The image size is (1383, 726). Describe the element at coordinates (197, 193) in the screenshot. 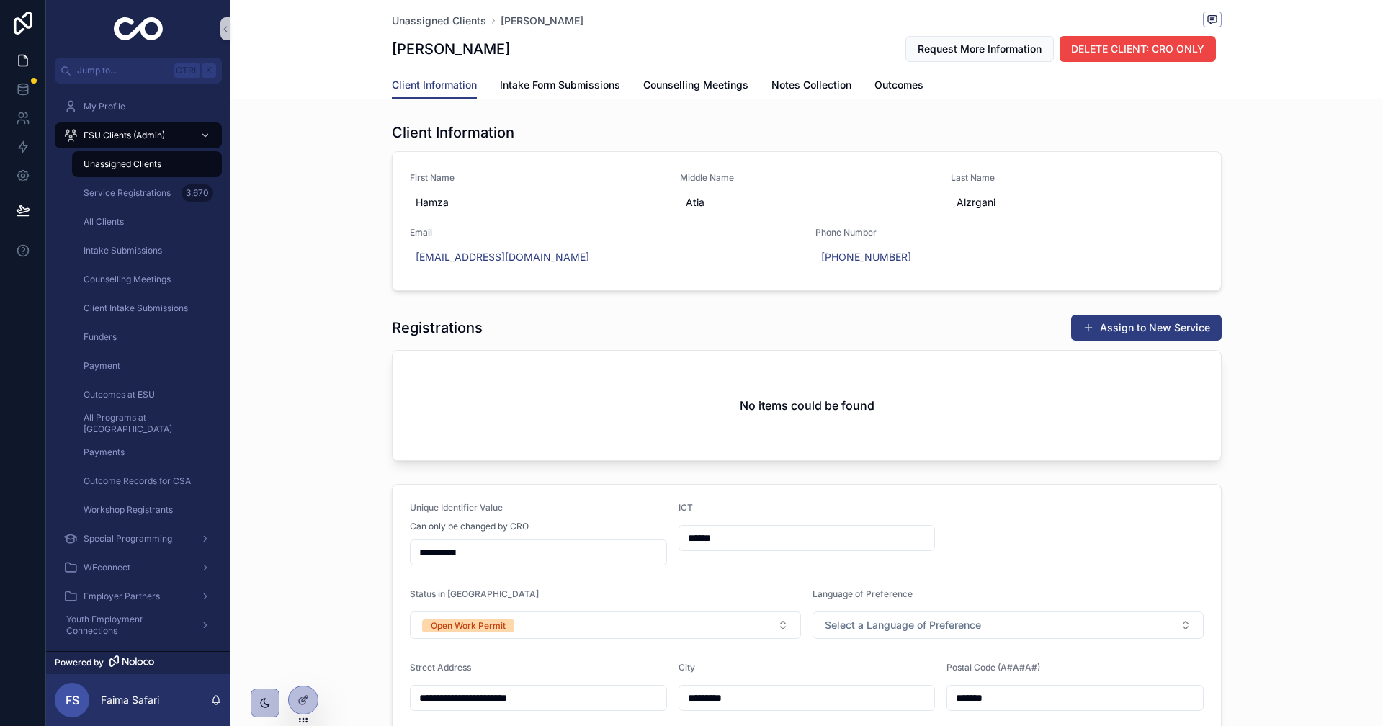

I see `div: 3,670` at that location.